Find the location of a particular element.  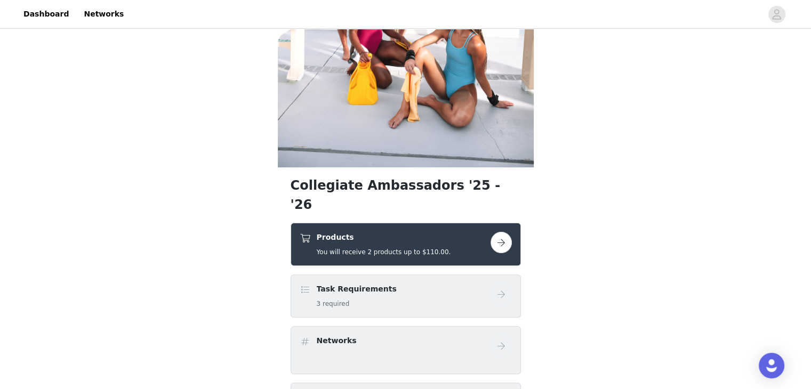

div: Open Intercom Messenger is located at coordinates (771, 366).